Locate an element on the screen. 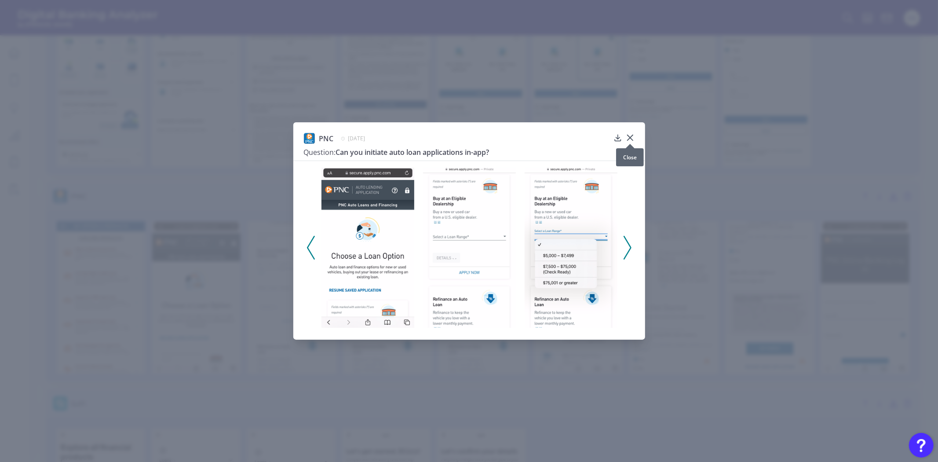 This screenshot has width=938, height=462. span: Question: is located at coordinates (320, 152).